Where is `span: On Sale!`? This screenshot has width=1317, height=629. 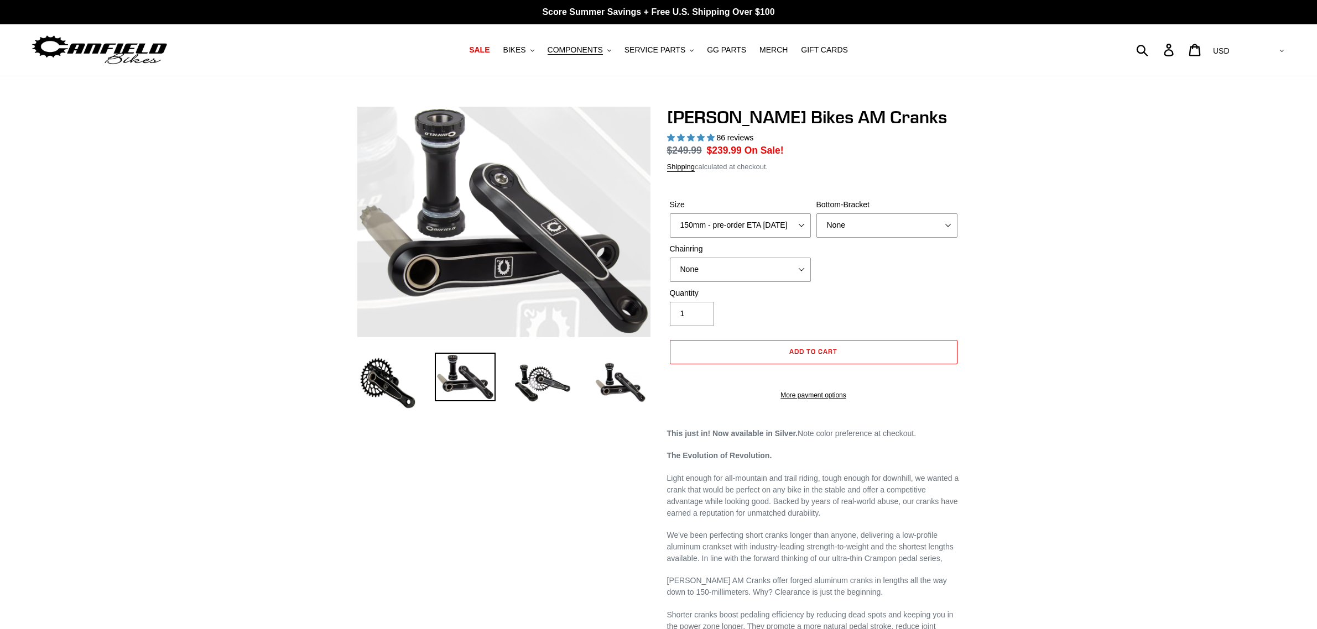
span: On Sale! is located at coordinates (764, 150).